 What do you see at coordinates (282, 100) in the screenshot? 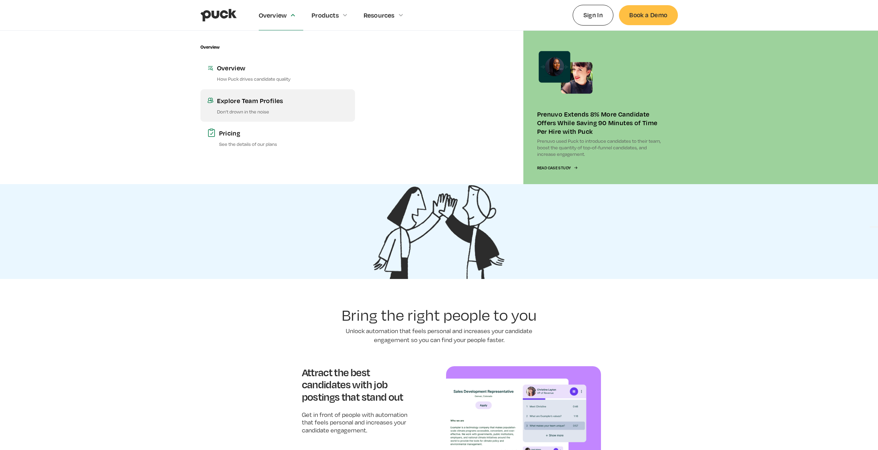
I see `div: Explore Team Profiles` at bounding box center [282, 100].